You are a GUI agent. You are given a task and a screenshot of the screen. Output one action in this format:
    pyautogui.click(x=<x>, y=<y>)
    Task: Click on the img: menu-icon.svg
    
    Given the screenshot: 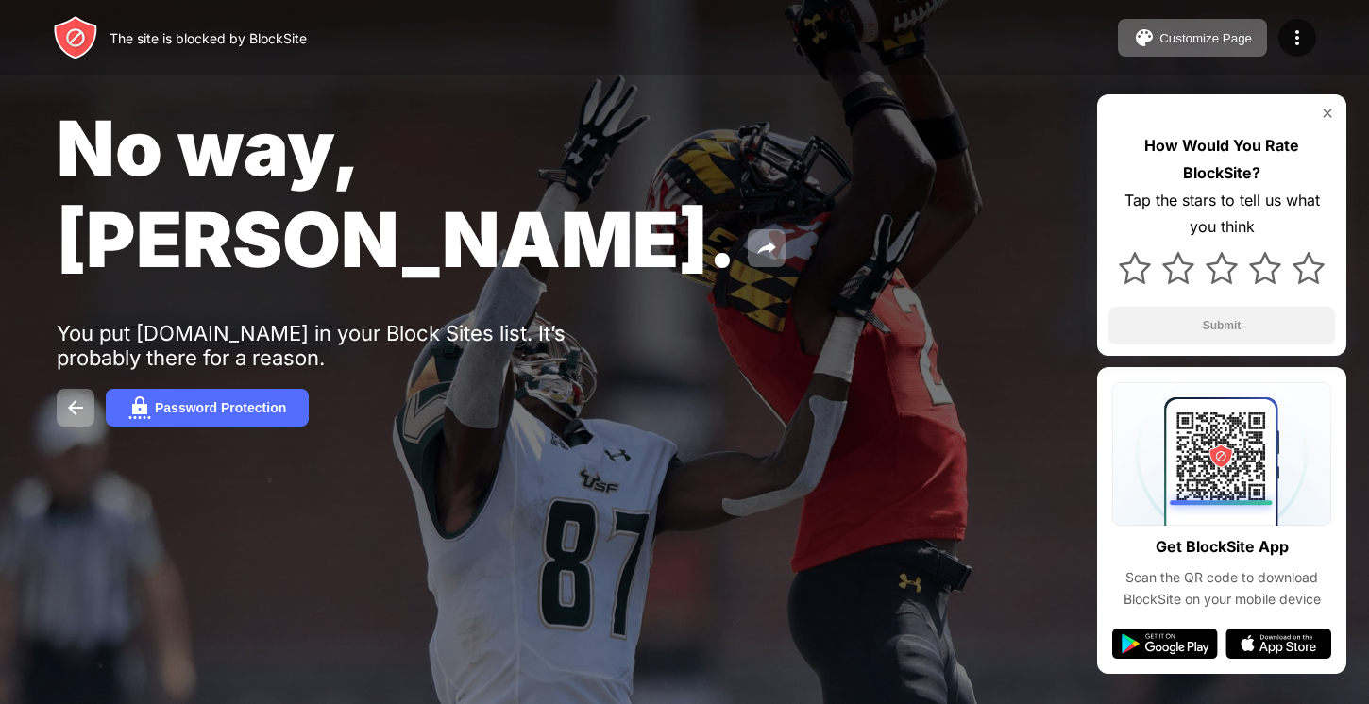 What is the action you would take?
    pyautogui.click(x=1297, y=38)
    